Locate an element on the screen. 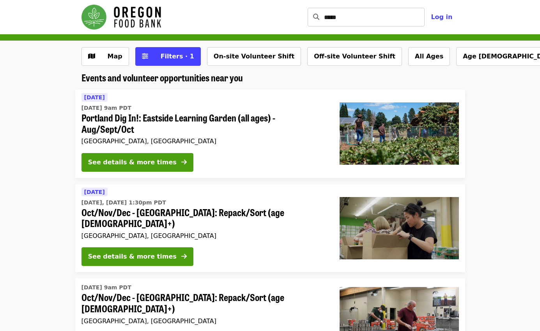  a: Show map view is located at coordinates (105, 57).